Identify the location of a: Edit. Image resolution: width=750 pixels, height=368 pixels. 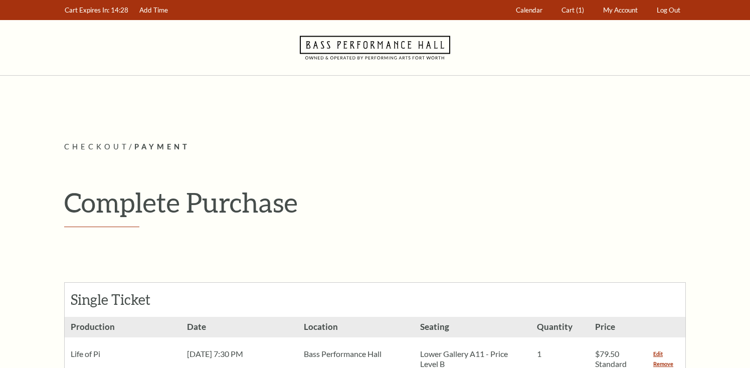
(657, 354).